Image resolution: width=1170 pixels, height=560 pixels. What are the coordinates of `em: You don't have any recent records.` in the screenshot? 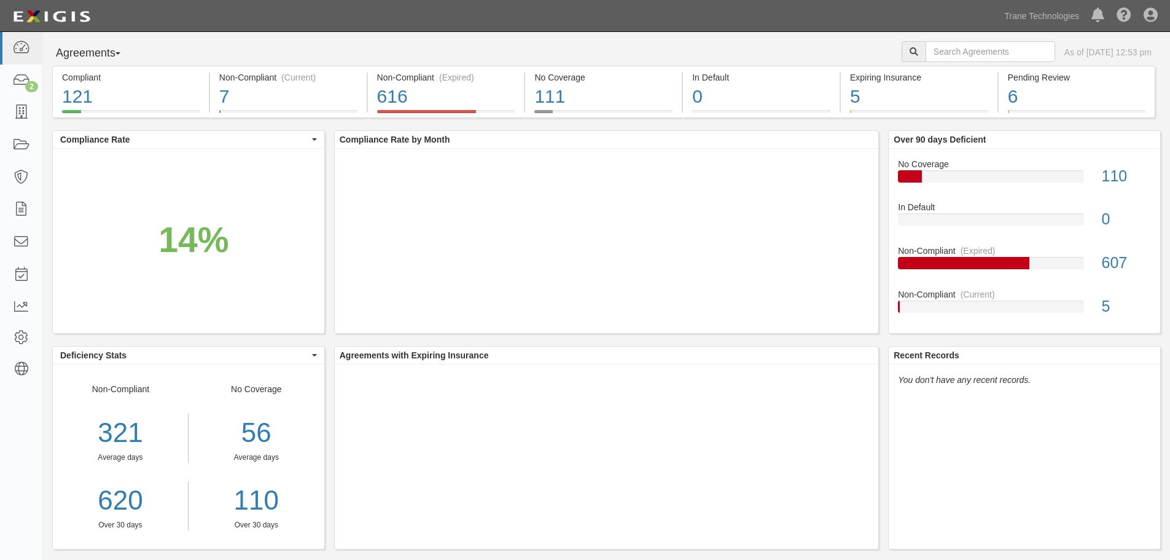 It's located at (964, 380).